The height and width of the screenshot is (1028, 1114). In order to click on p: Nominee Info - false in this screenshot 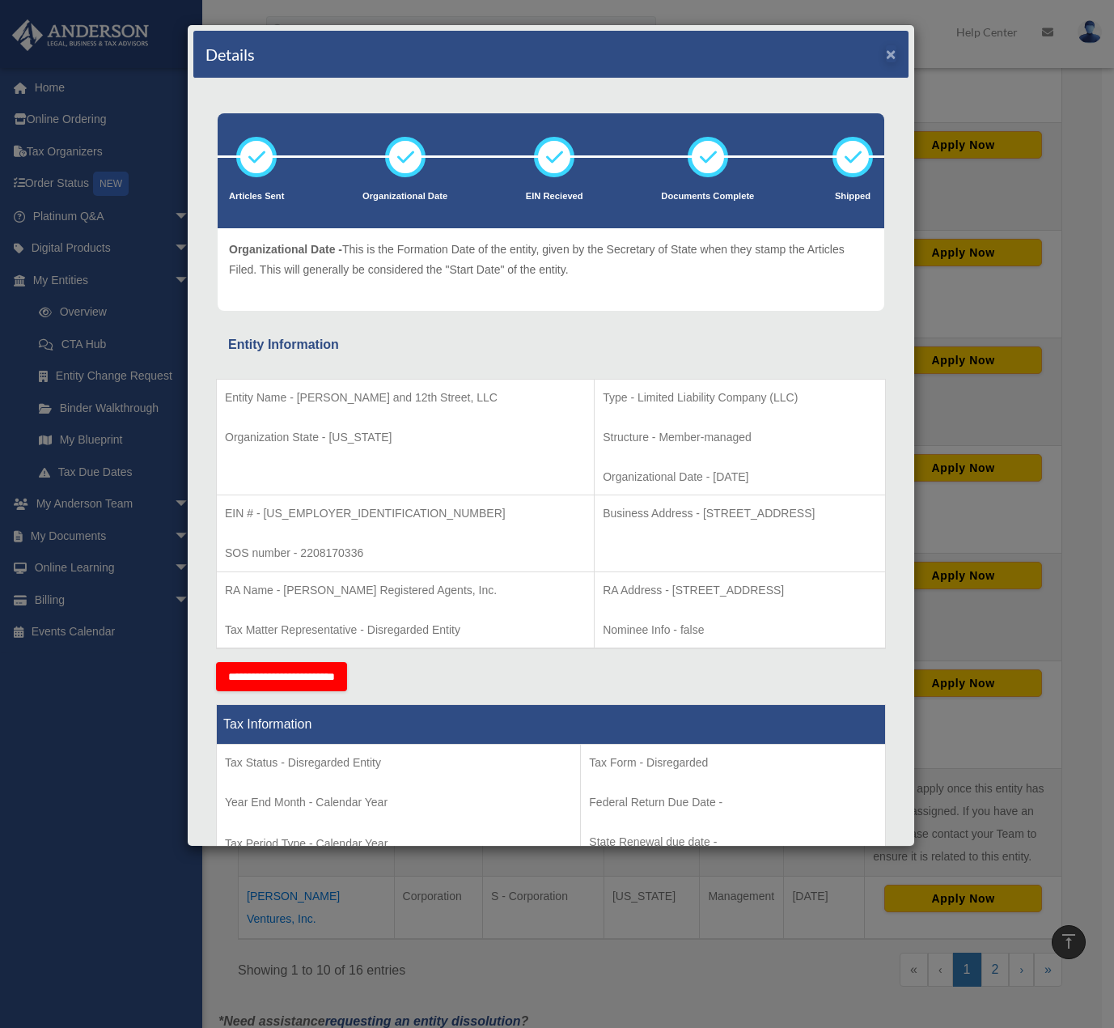, I will do `click(740, 630)`.